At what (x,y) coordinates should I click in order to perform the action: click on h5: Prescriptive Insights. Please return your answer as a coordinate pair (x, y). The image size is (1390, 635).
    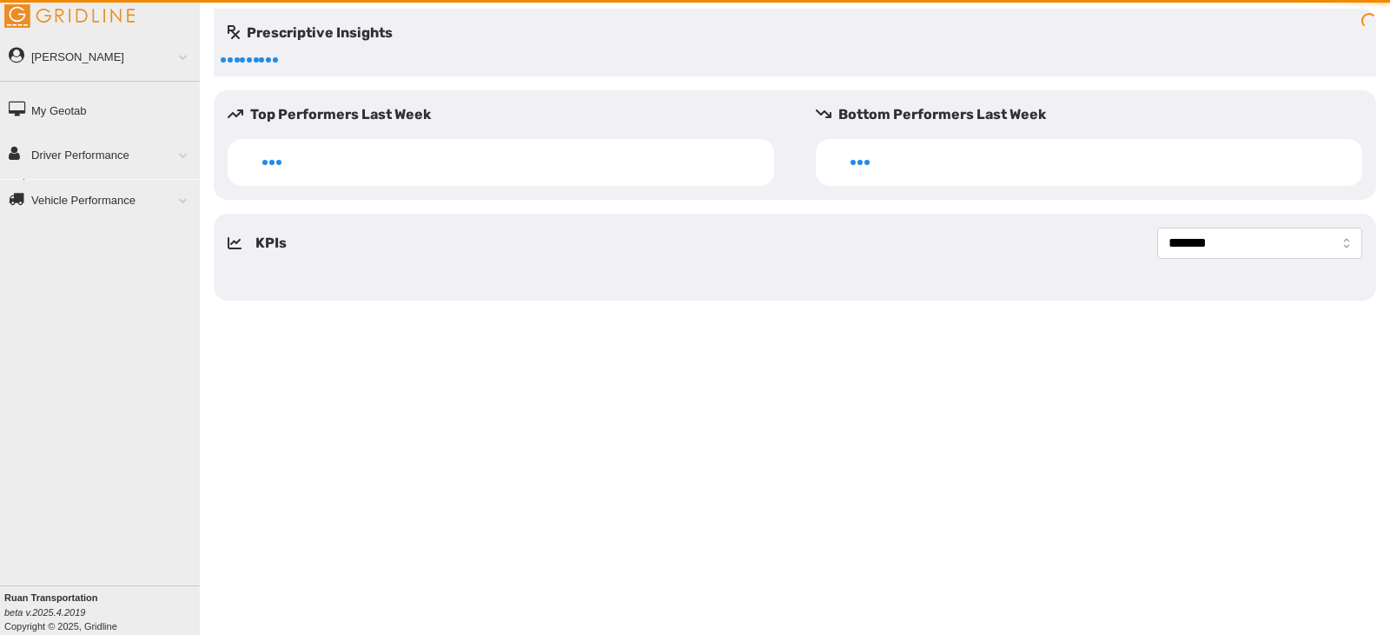
    Looking at the image, I should click on (310, 33).